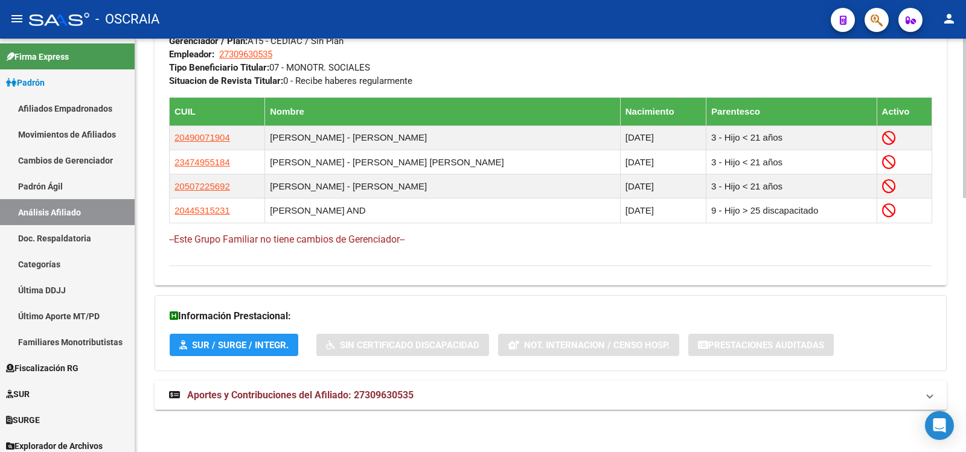 The height and width of the screenshot is (452, 966). I want to click on span: 27309630535, so click(246, 54).